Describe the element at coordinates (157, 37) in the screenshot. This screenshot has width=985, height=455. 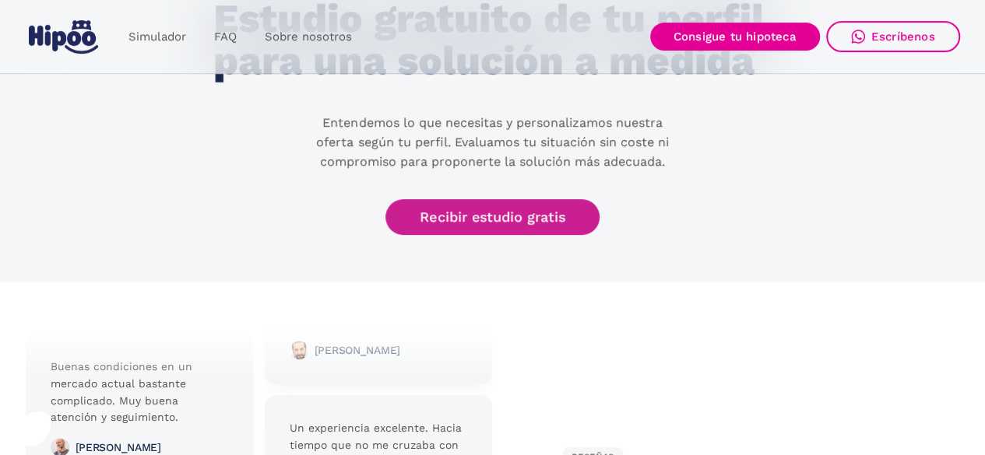
I see `a: Simulador` at that location.